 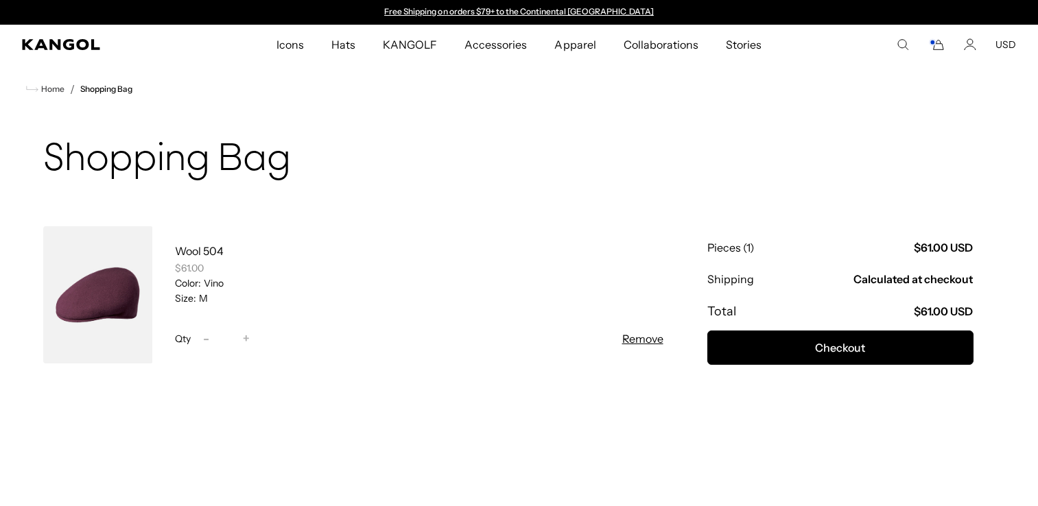 I want to click on input: Quantity for Wool 504, so click(x=226, y=339).